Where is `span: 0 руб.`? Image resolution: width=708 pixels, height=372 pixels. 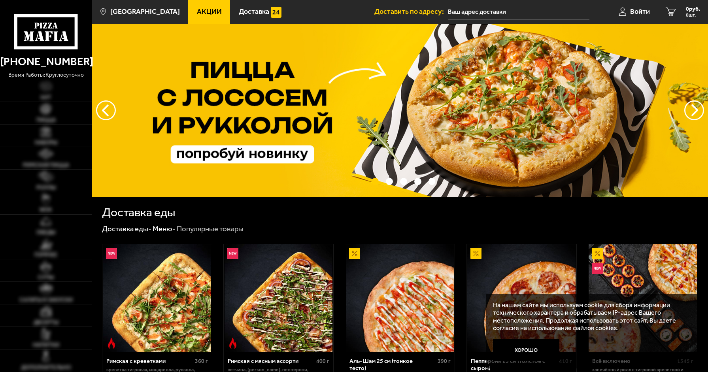
span: 0 руб. is located at coordinates (693, 9).